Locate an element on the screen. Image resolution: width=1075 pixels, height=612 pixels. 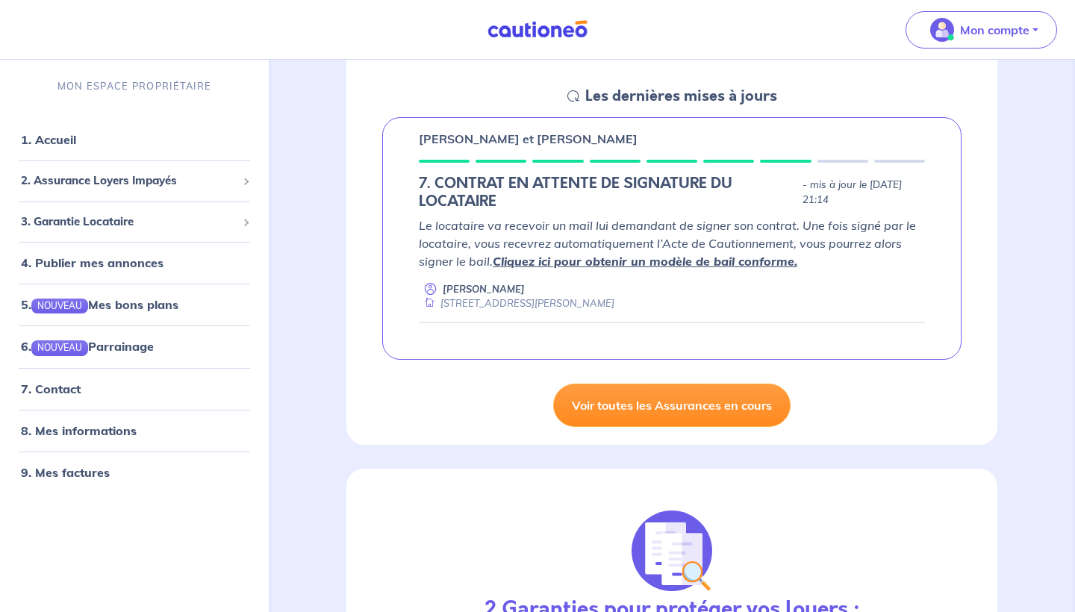
em: Le locataire va recevoir un mail lui demandant de signer son contrat. Une fois signé par le locat... is located at coordinates (668, 243).